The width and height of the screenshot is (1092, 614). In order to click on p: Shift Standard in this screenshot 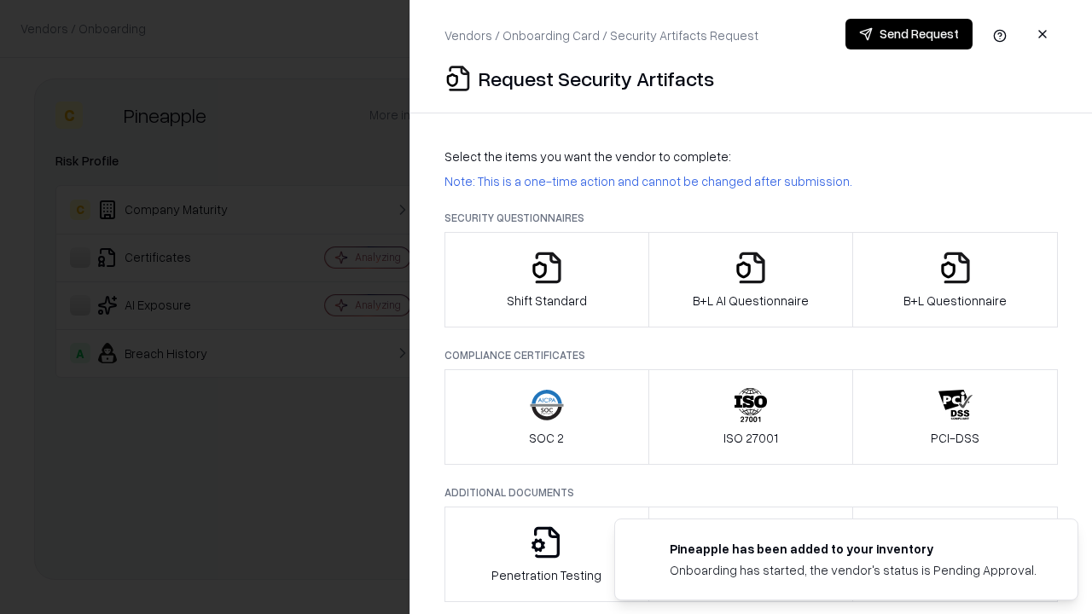, I will do `click(547, 300)`.